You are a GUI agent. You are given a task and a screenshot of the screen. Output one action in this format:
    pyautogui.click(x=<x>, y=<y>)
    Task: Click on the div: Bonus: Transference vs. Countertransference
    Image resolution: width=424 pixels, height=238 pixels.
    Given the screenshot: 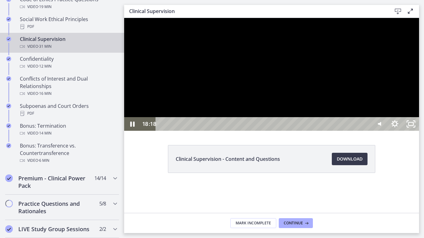 What is the action you would take?
    pyautogui.click(x=68, y=153)
    